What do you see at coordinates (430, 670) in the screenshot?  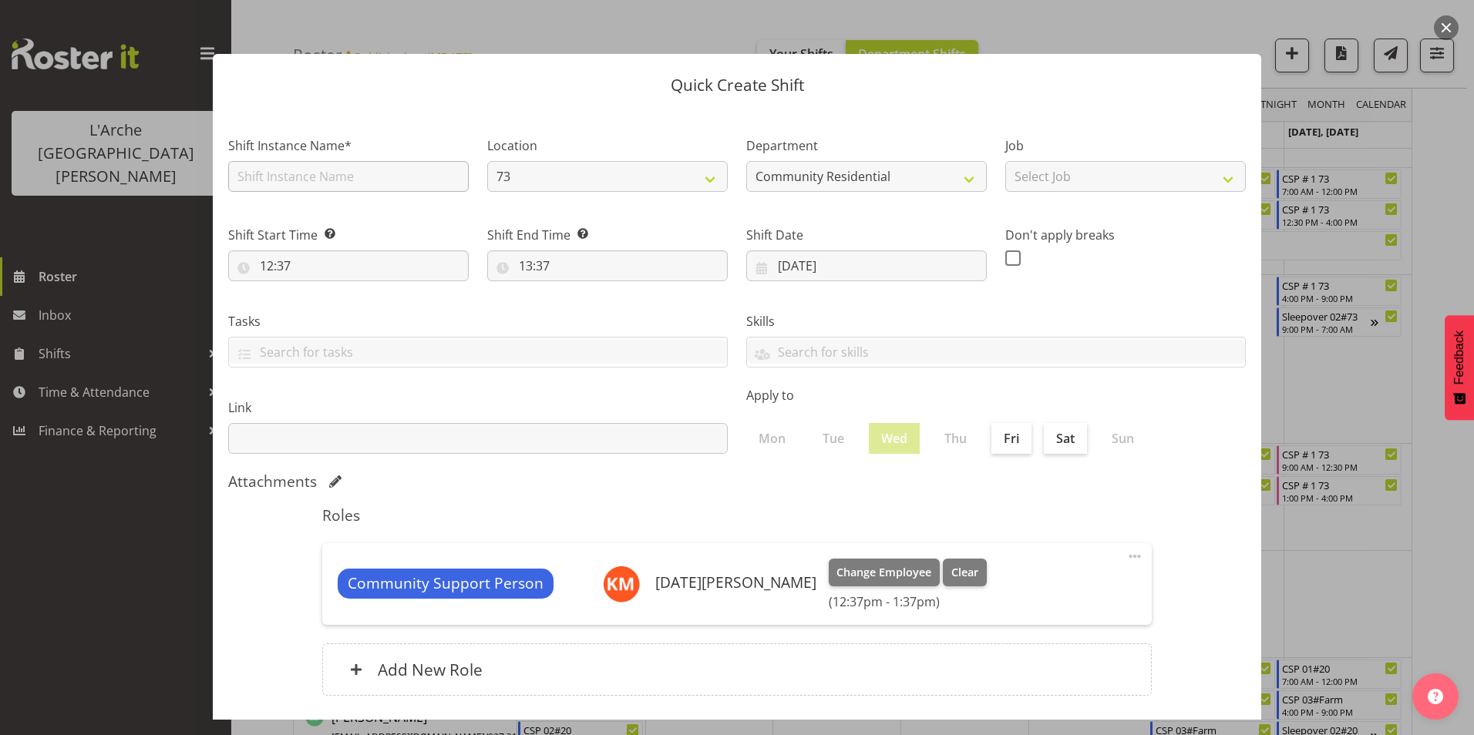 I see `h6: Add New Role` at bounding box center [430, 670].